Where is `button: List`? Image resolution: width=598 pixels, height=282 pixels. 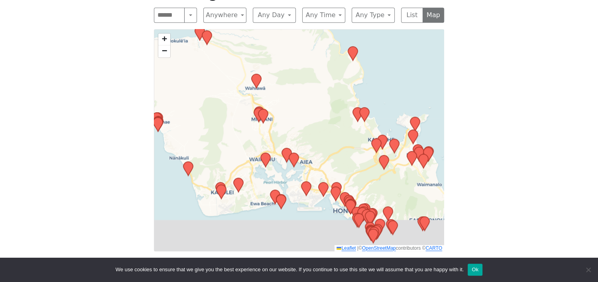 button: List is located at coordinates (412, 15).